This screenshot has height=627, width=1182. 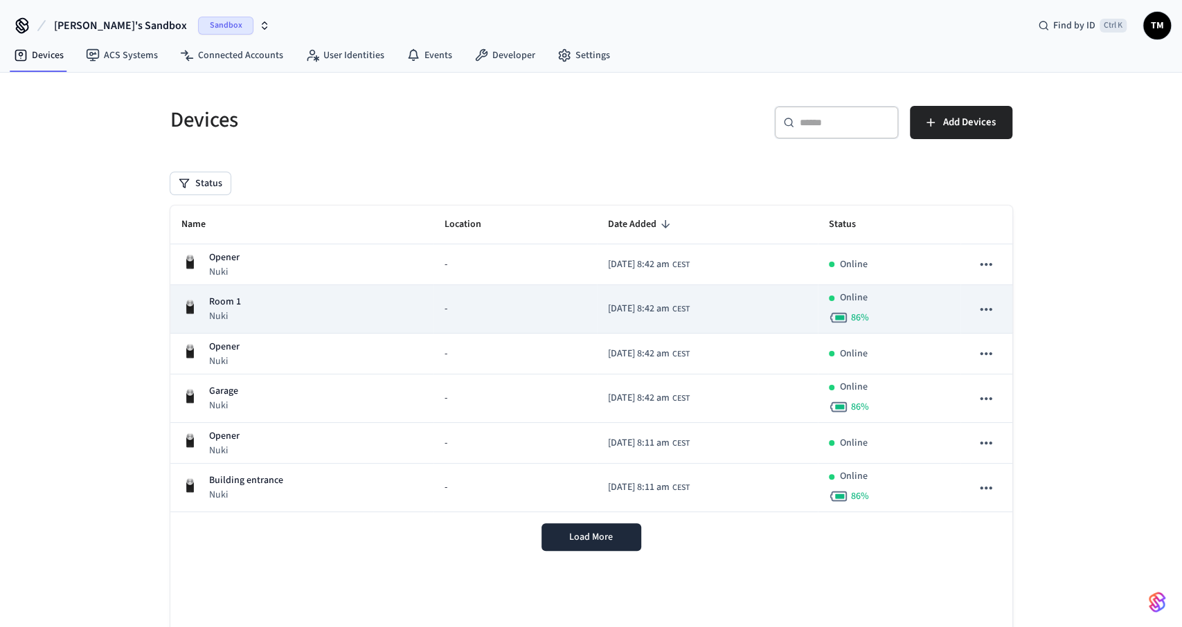 I want to click on button: Status, so click(x=200, y=183).